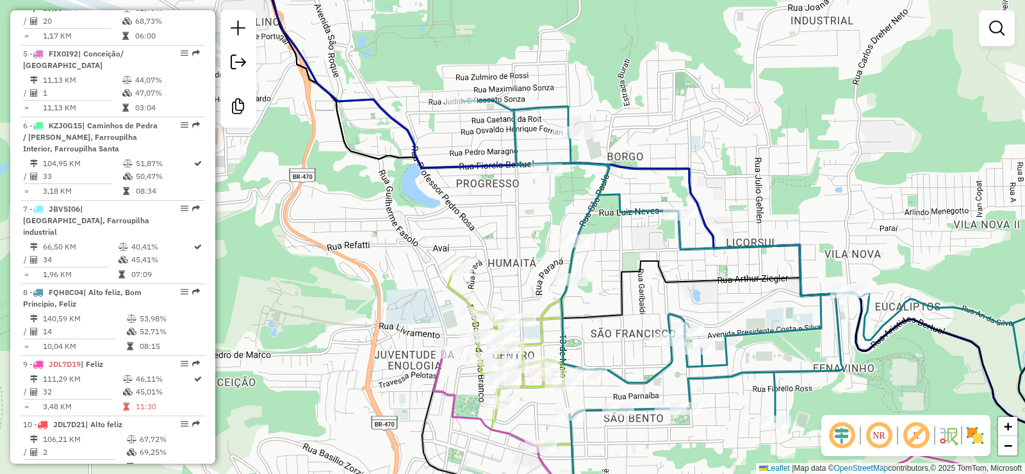 The width and height of the screenshot is (1025, 474). Describe the element at coordinates (84, 439) in the screenshot. I see `td: 106,21 KM` at that location.